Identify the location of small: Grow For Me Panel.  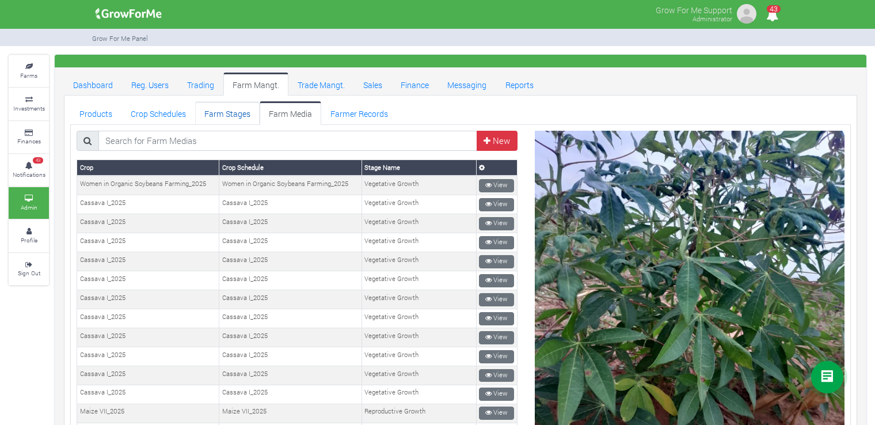
(120, 38).